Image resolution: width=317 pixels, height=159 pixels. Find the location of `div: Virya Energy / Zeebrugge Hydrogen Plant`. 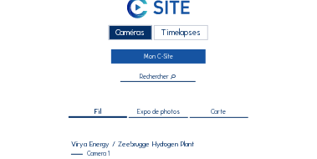

div: Virya Energy / Zeebrugge Hydrogen Plant is located at coordinates (159, 144).